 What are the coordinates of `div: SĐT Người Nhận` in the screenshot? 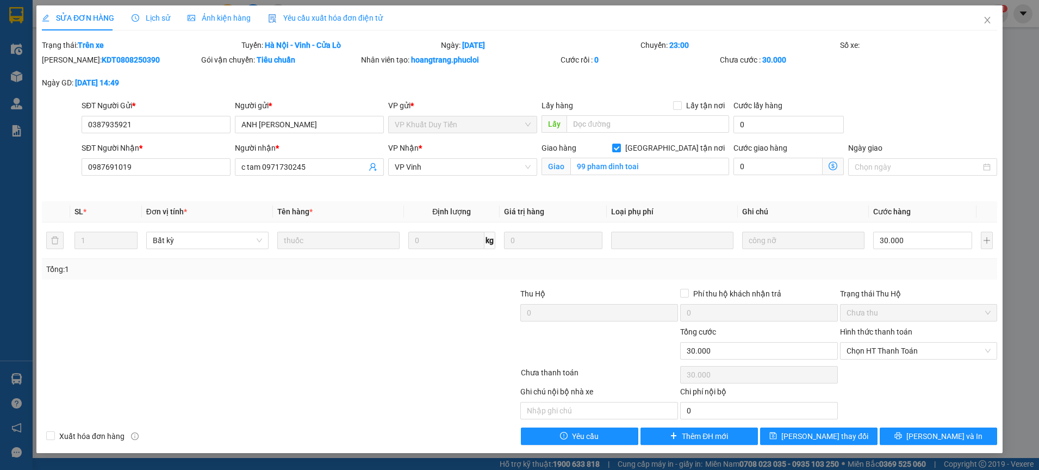 It's located at (156, 148).